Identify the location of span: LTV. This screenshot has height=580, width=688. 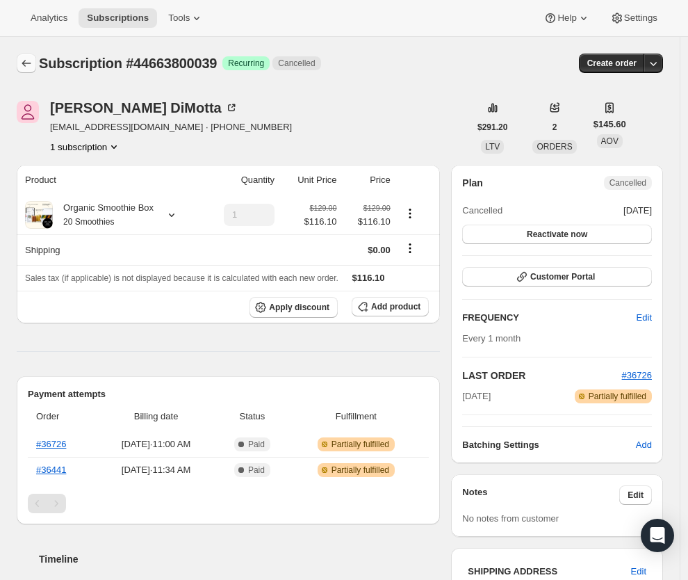
(492, 147).